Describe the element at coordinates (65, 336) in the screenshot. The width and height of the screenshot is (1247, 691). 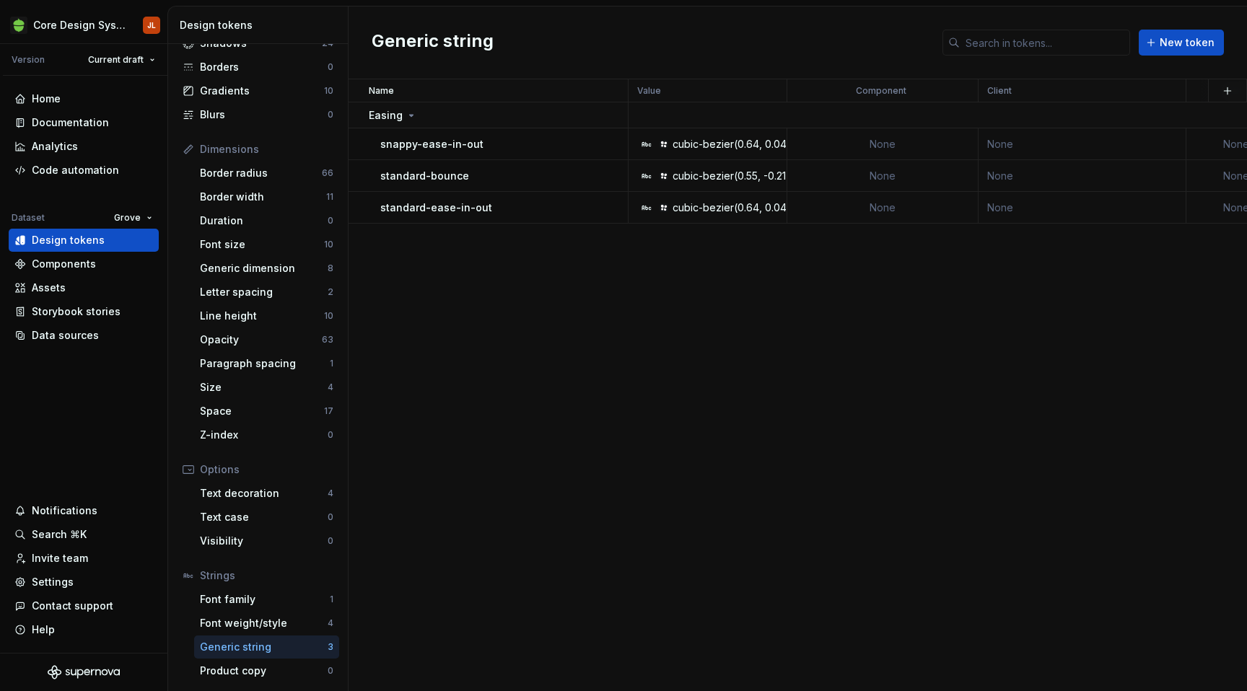
I see `div: Data sources` at that location.